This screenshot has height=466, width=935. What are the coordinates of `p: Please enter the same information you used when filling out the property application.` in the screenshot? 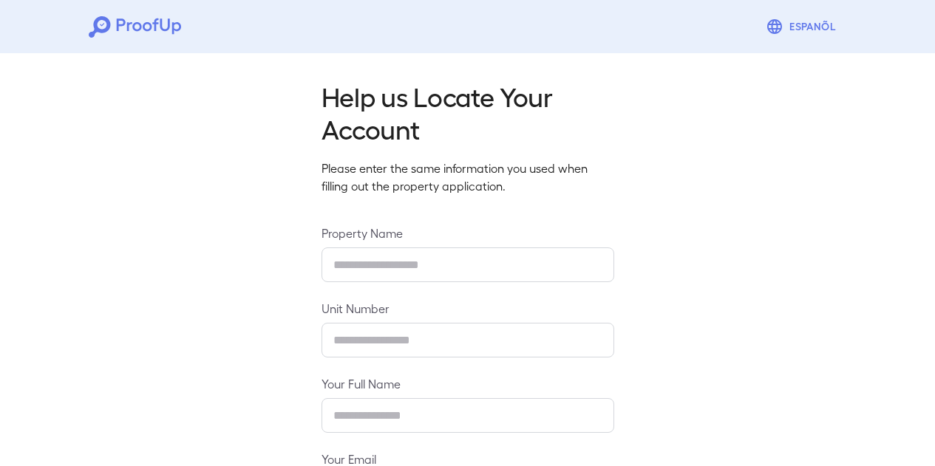 It's located at (468, 177).